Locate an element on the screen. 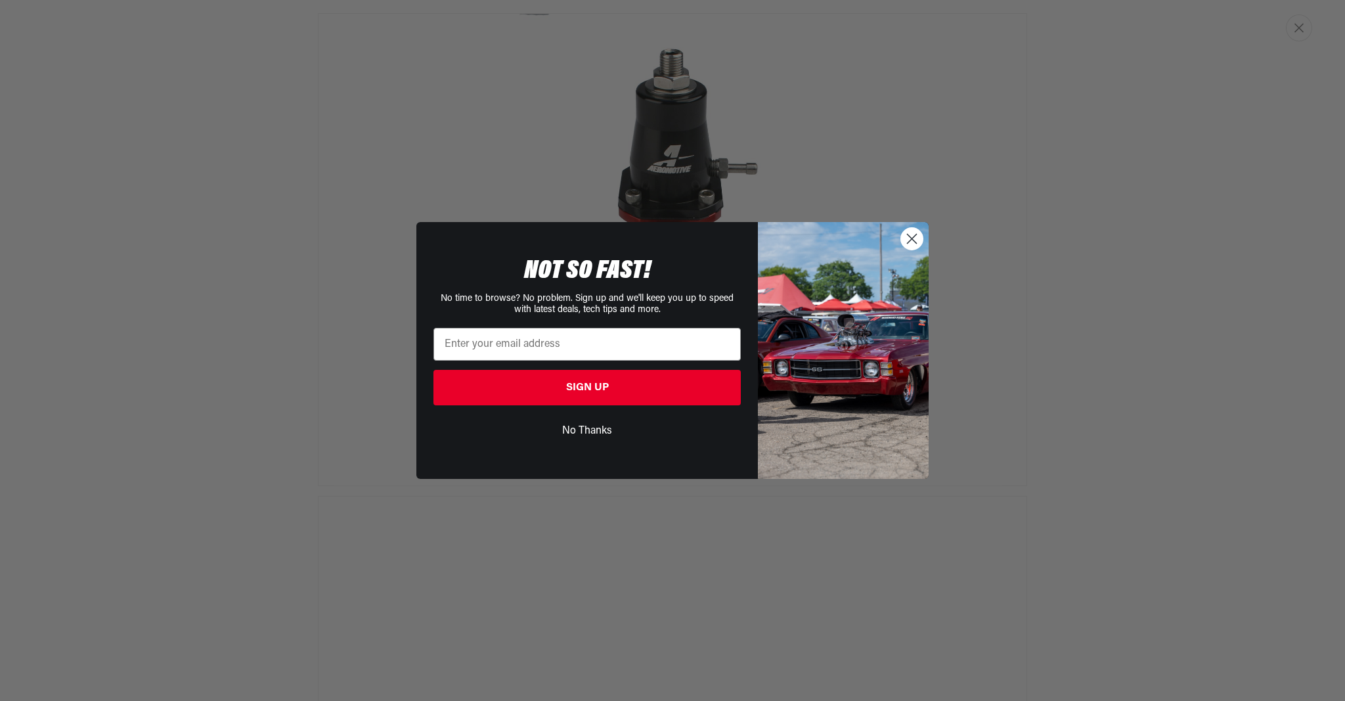 This screenshot has width=1345, height=701. span: No time to browse? No problem. Sign up and we'll keep you up to speed with latest deals, tech tip... is located at coordinates (587, 304).